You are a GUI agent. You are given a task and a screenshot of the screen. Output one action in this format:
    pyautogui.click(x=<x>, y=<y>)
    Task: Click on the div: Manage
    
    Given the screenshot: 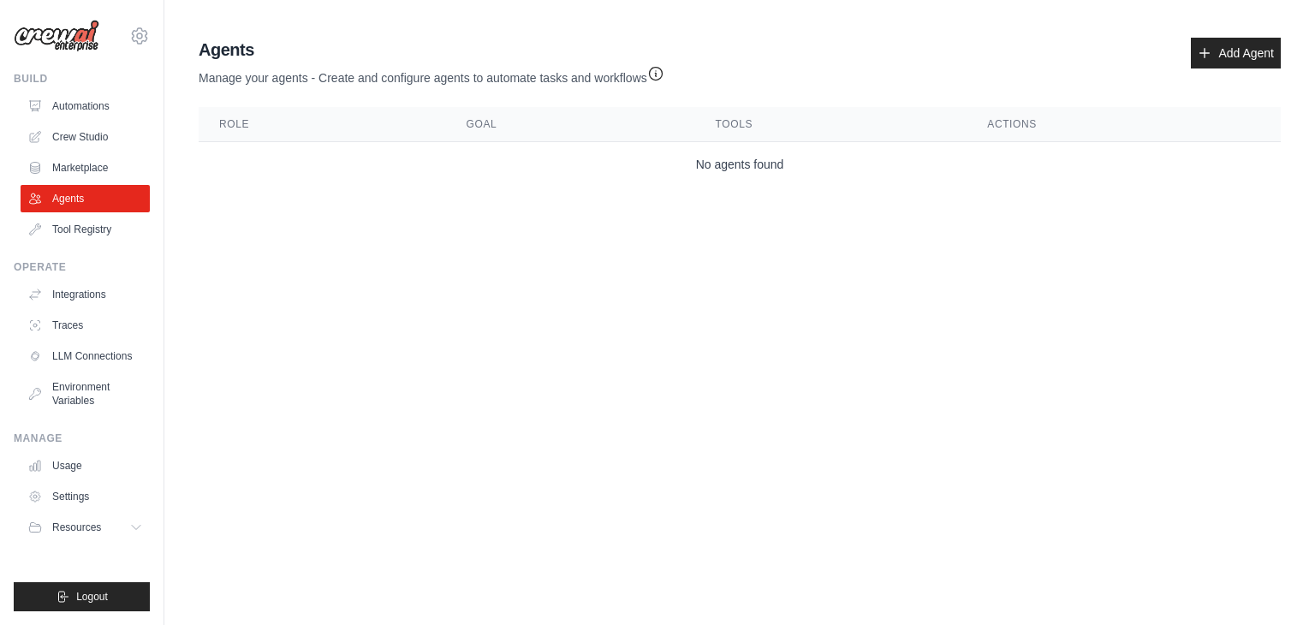 What is the action you would take?
    pyautogui.click(x=81, y=438)
    